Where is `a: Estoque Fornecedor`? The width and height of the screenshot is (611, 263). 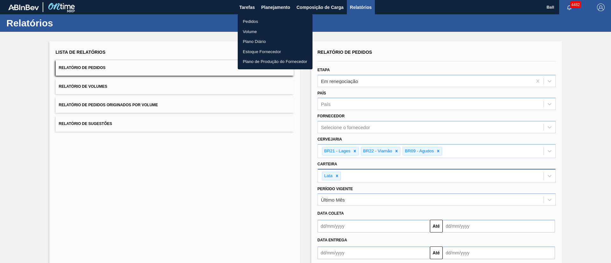
a: Estoque Fornecedor is located at coordinates (275, 52).